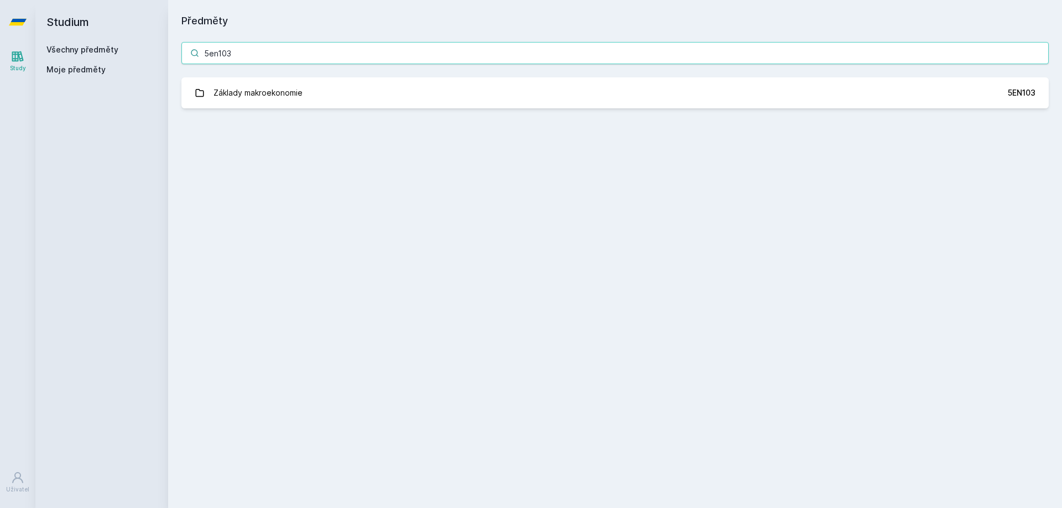 This screenshot has width=1062, height=508. Describe the element at coordinates (82, 49) in the screenshot. I see `a: Všechny předměty` at that location.